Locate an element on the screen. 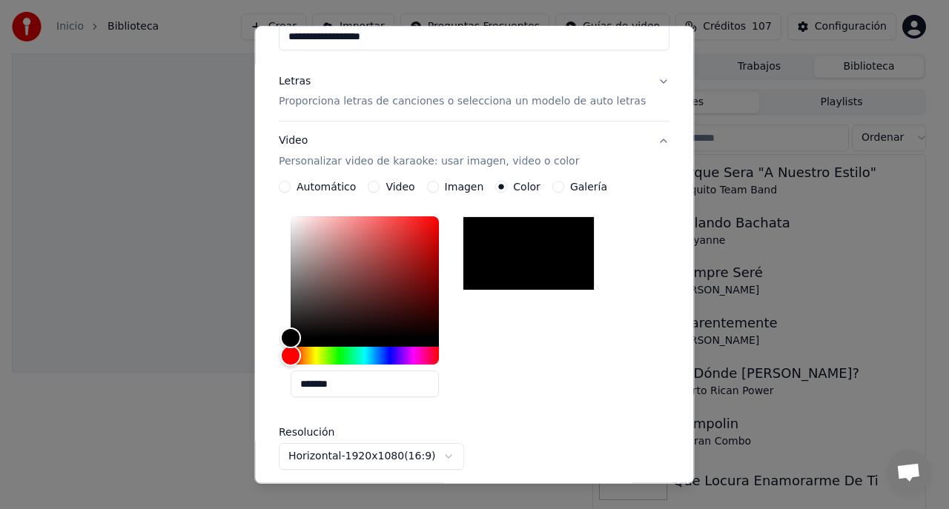 The width and height of the screenshot is (949, 509). label: Imagen is located at coordinates (464, 187).